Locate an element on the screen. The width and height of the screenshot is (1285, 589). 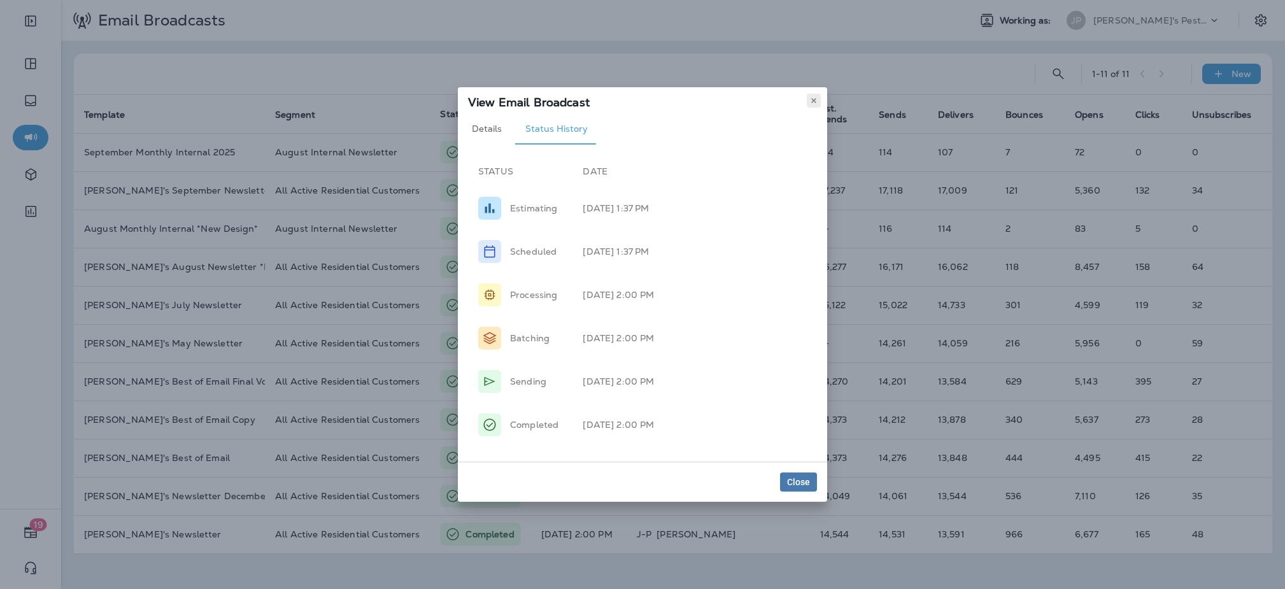
button: Status History is located at coordinates (556, 129).